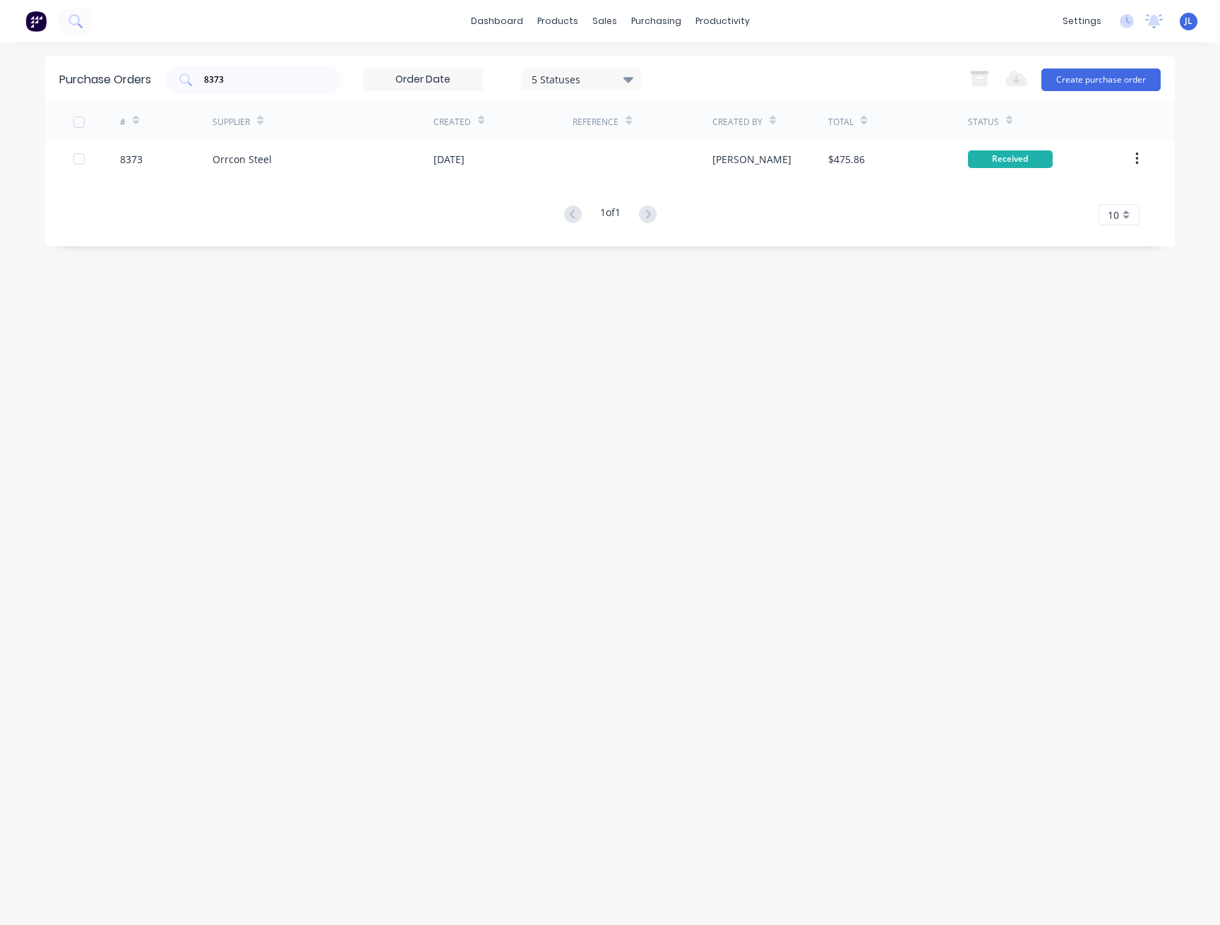 This screenshot has width=1220, height=925. I want to click on div: $475.86, so click(846, 159).